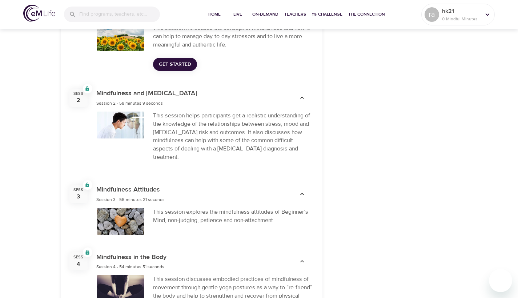  Describe the element at coordinates (39, 13) in the screenshot. I see `img: logo` at that location.